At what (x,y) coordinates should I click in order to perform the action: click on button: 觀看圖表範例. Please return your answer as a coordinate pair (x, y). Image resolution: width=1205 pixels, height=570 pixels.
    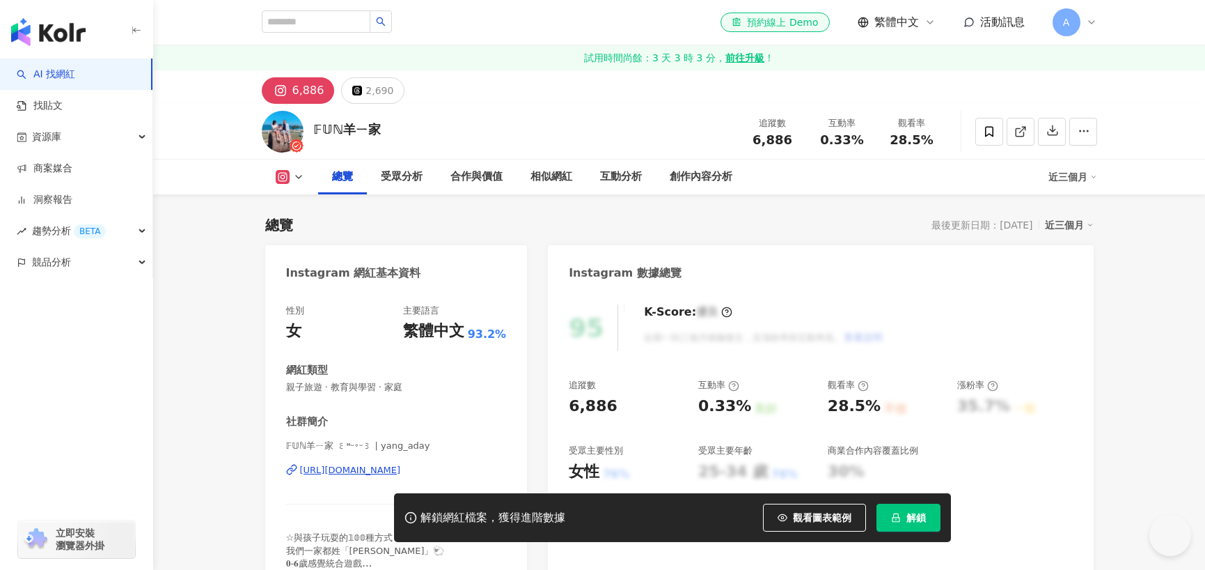
    Looking at the image, I should click on (815, 517).